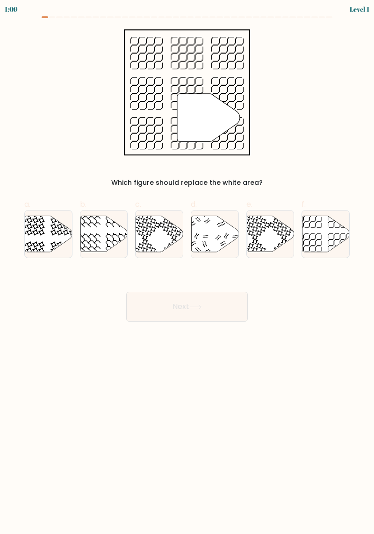 This screenshot has height=534, width=374. What do you see at coordinates (359, 9) in the screenshot?
I see `div: Level 1` at bounding box center [359, 9].